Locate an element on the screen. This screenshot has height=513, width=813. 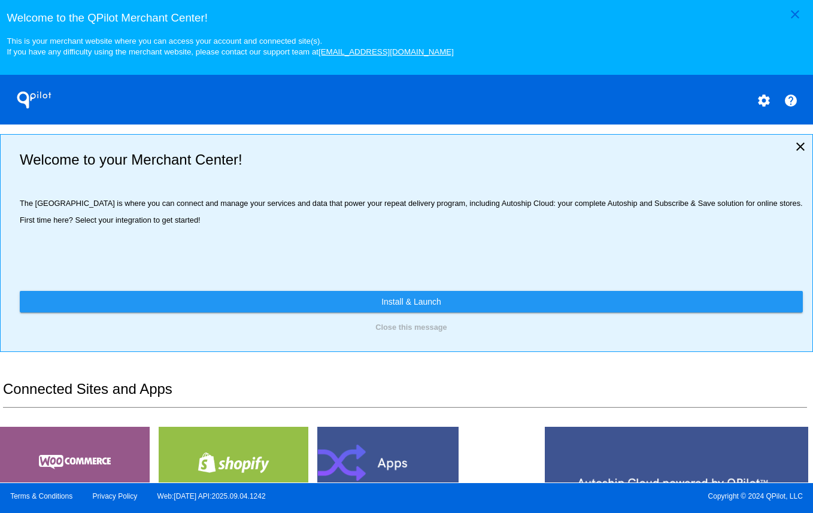
a: Terms & Conditions is located at coordinates (41, 496).